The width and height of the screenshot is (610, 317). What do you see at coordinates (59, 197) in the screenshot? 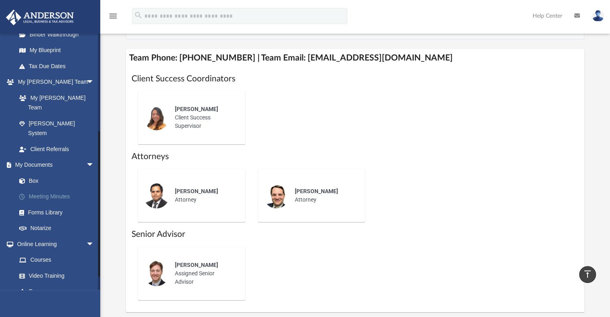
I see `a: Meeting Minutes` at bounding box center [59, 197].